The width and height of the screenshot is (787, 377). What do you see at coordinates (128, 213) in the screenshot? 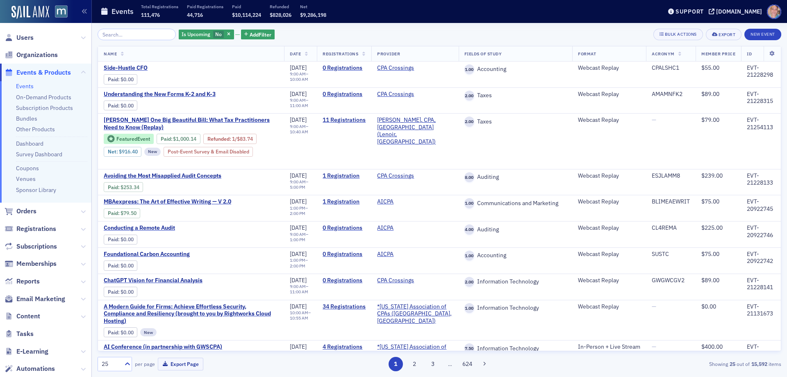
I see `span: $79.50` at bounding box center [128, 213].